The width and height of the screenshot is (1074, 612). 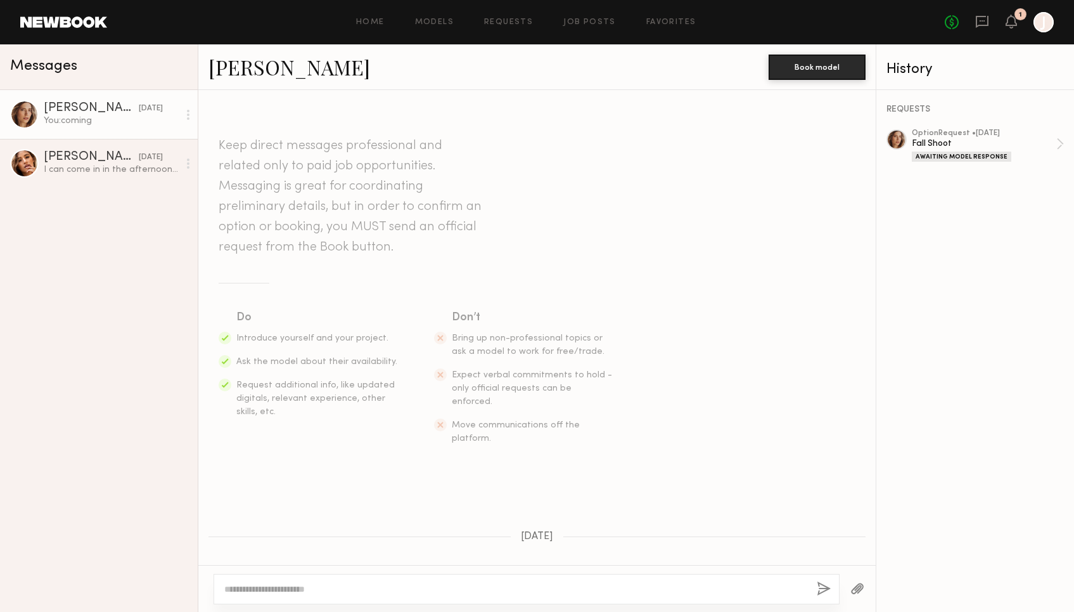 What do you see at coordinates (1021, 15) in the screenshot?
I see `div: 1` at bounding box center [1021, 15].